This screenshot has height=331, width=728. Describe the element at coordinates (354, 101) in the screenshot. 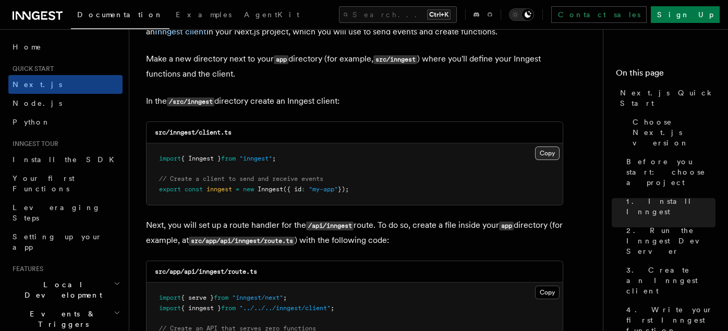

I see `p: In the directory create an Inngest client:` at that location.